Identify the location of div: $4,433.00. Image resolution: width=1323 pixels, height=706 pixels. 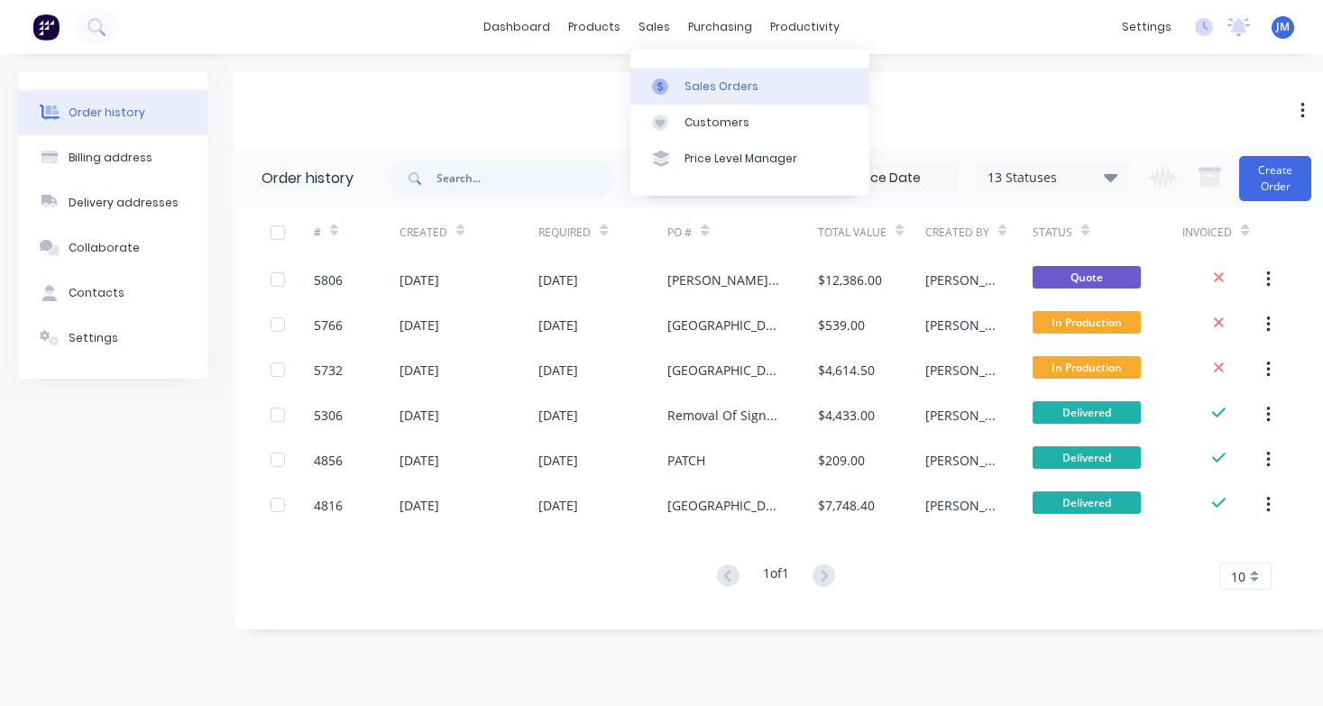
(846, 415).